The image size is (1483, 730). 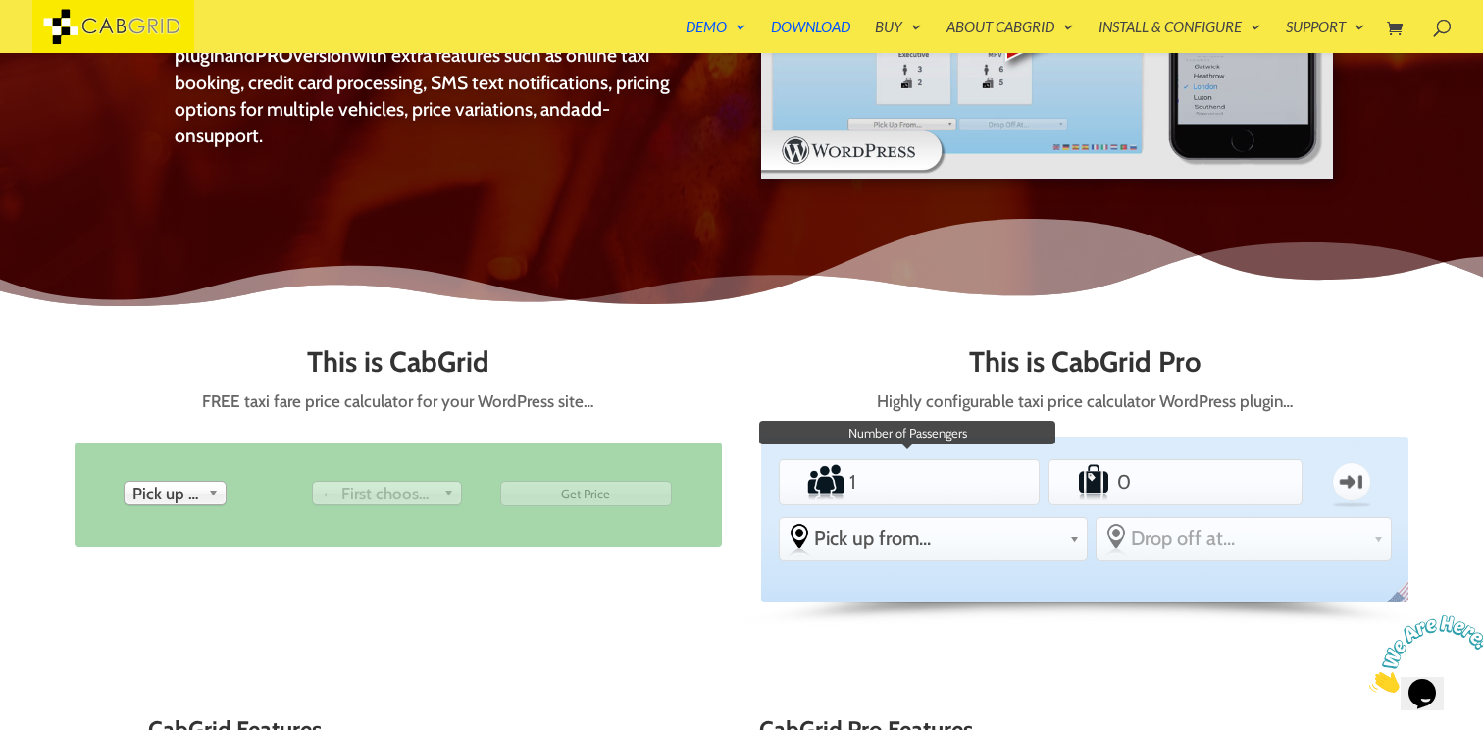 I want to click on span: ← First choose pick up, so click(x=378, y=493).